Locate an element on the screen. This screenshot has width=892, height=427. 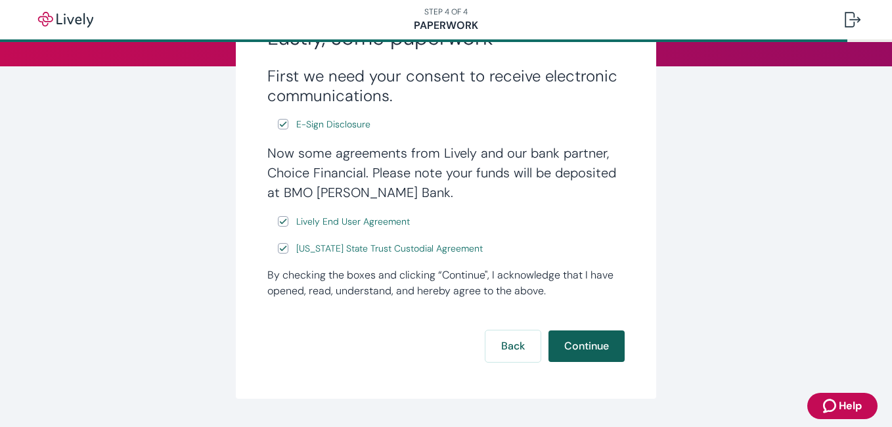
button: Zendesk support iconHelp is located at coordinates (842, 406).